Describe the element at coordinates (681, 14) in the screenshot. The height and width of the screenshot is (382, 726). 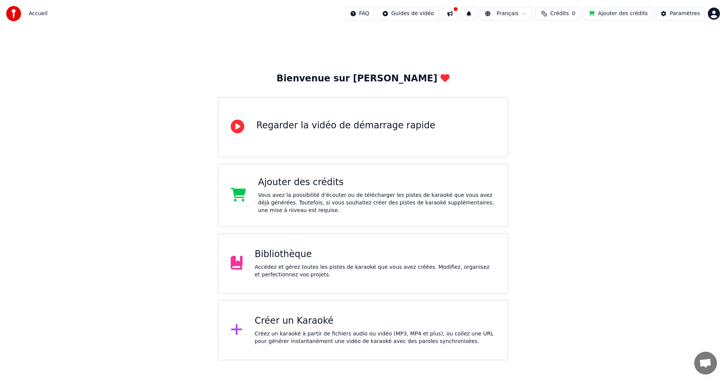
I see `button: Paramètres` at that location.